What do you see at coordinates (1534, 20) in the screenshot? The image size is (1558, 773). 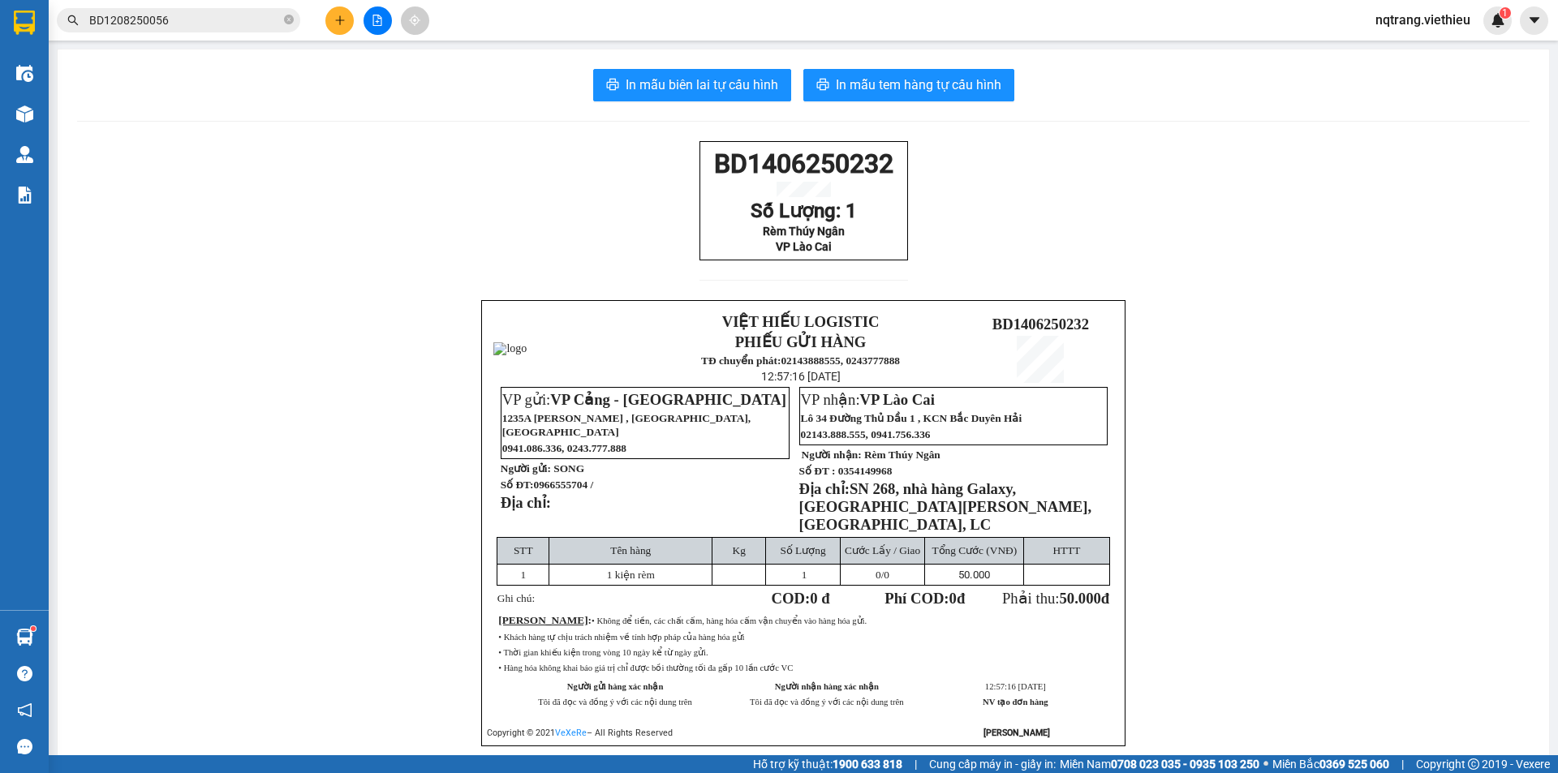 I see `button: caret-down` at bounding box center [1534, 20].